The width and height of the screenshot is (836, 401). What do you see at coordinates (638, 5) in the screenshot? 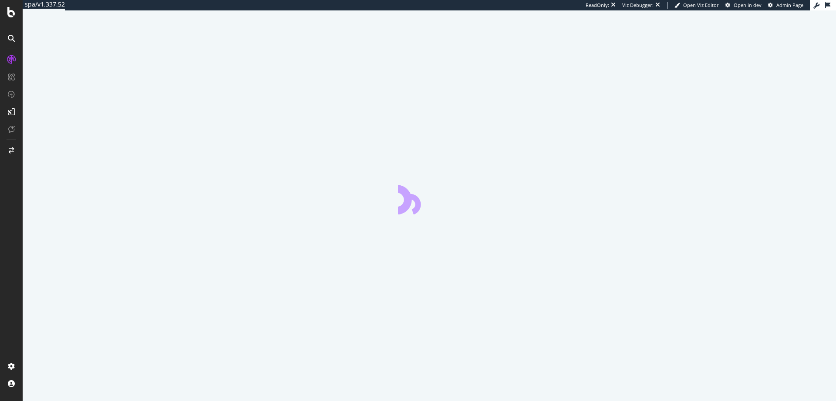
I see `div: Viz Debugger:` at bounding box center [638, 5].